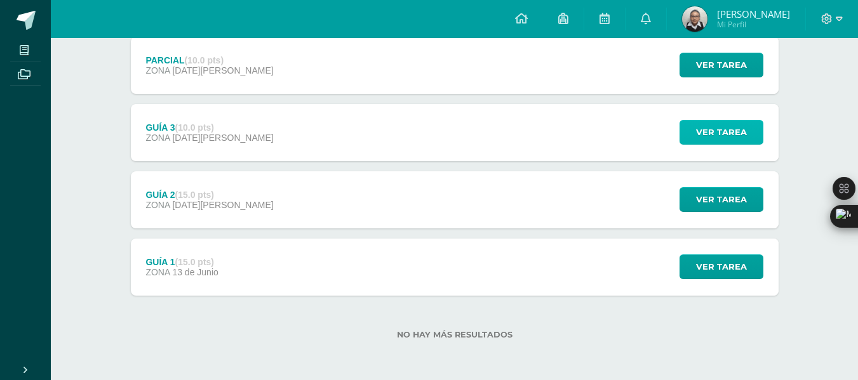  What do you see at coordinates (195, 272) in the screenshot?
I see `span: 13 de Junio` at bounding box center [195, 272].